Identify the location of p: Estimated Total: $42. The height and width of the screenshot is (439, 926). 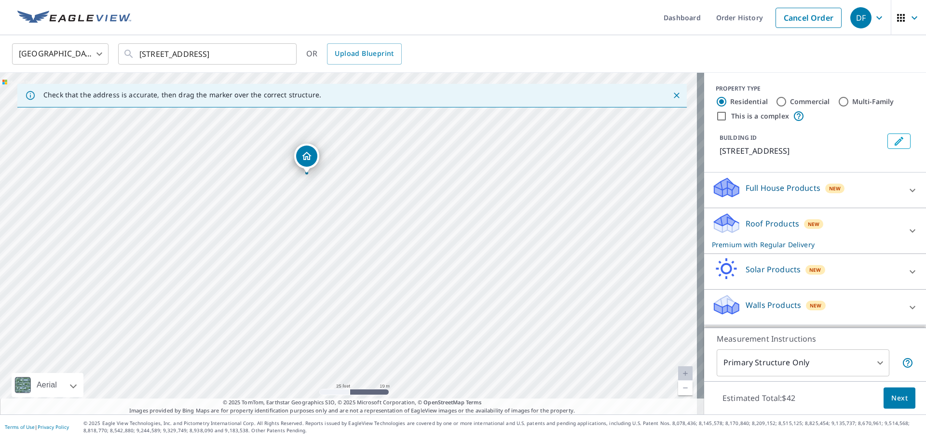
(758, 398).